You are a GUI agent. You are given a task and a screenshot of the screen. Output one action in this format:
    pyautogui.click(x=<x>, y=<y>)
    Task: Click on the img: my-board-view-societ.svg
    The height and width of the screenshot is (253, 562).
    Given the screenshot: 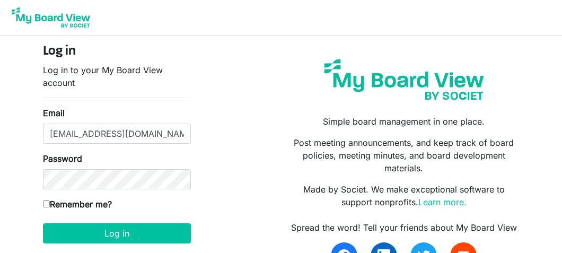 What is the action you would take?
    pyautogui.click(x=404, y=80)
    